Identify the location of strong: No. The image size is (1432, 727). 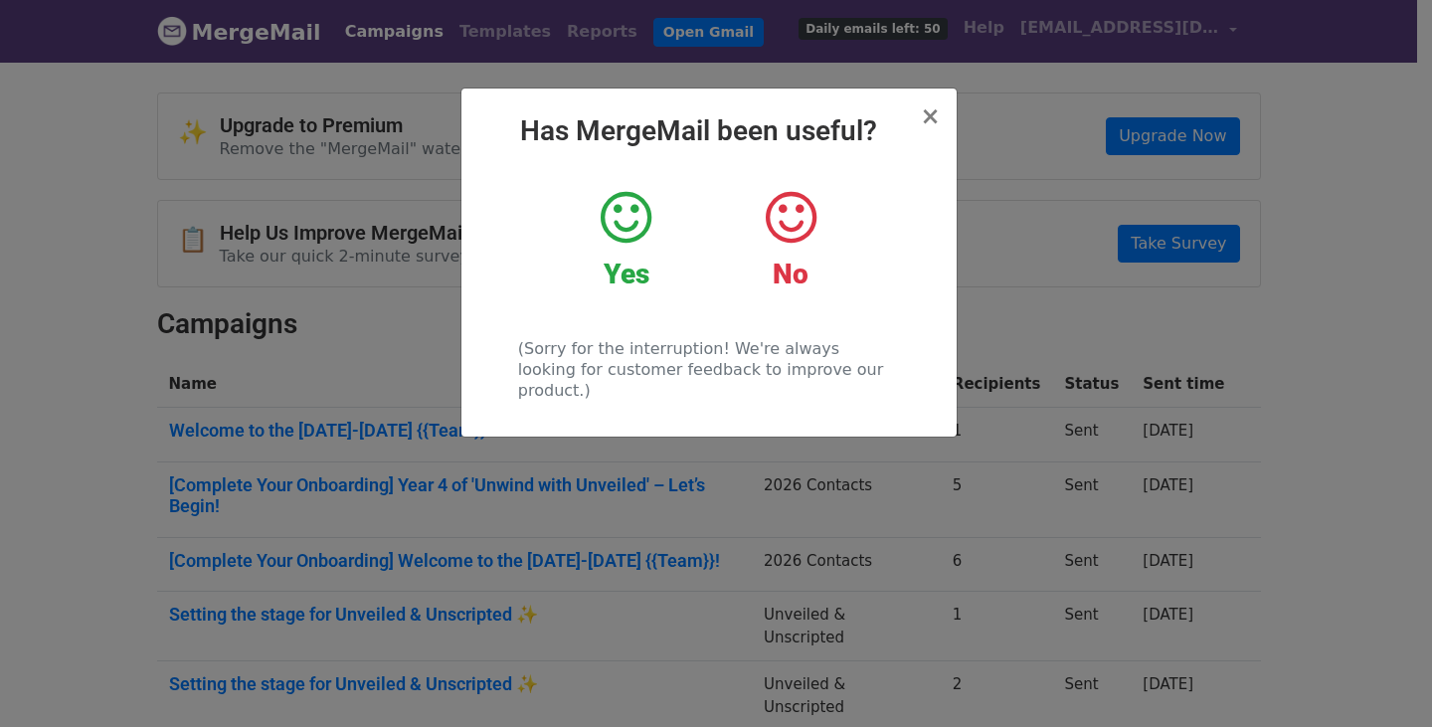
(790, 273).